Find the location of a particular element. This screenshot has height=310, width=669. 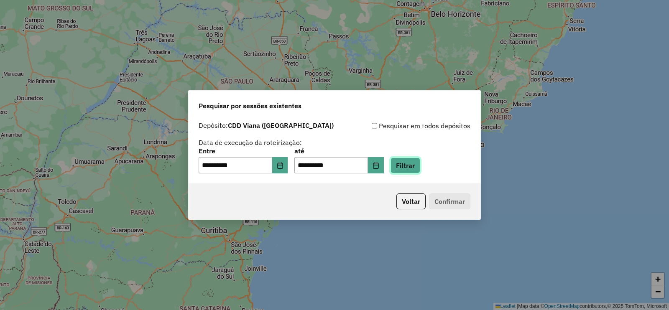

label: até is located at coordinates (338, 151).